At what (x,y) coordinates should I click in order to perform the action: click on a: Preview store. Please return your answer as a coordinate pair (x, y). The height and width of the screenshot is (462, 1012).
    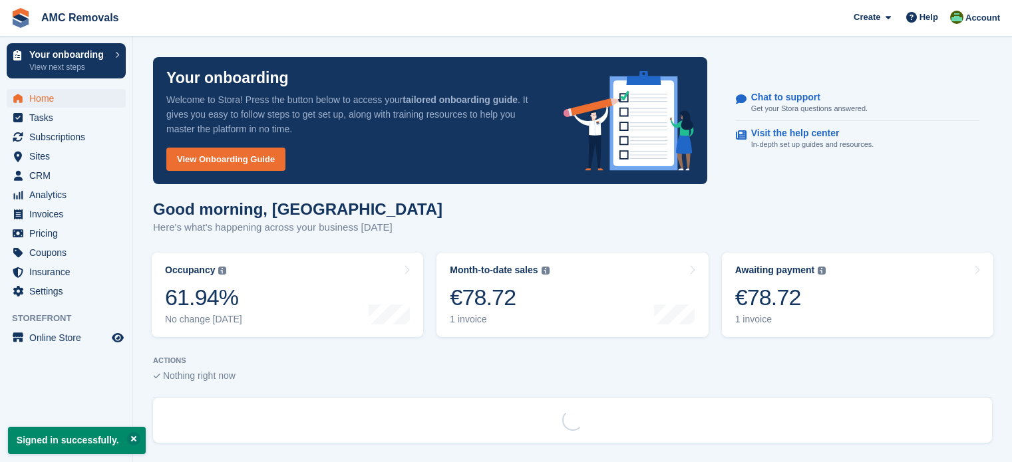
    Looking at the image, I should click on (118, 338).